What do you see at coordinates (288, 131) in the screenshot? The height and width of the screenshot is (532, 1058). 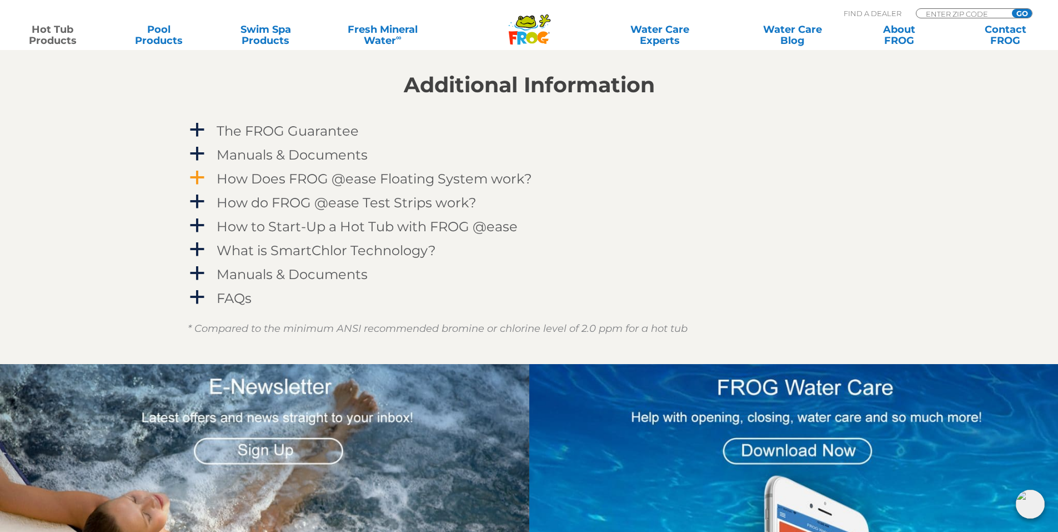 I see `h4: The FROG Guarantee` at bounding box center [288, 131].